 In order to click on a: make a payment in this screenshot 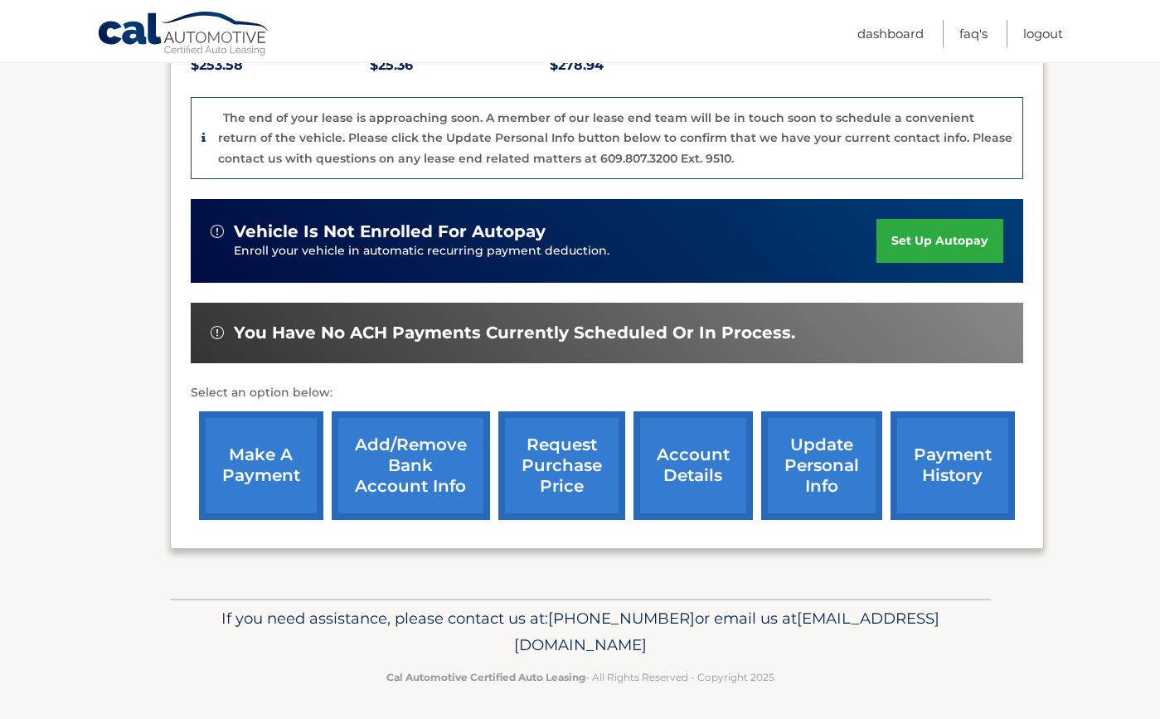, I will do `click(261, 465)`.